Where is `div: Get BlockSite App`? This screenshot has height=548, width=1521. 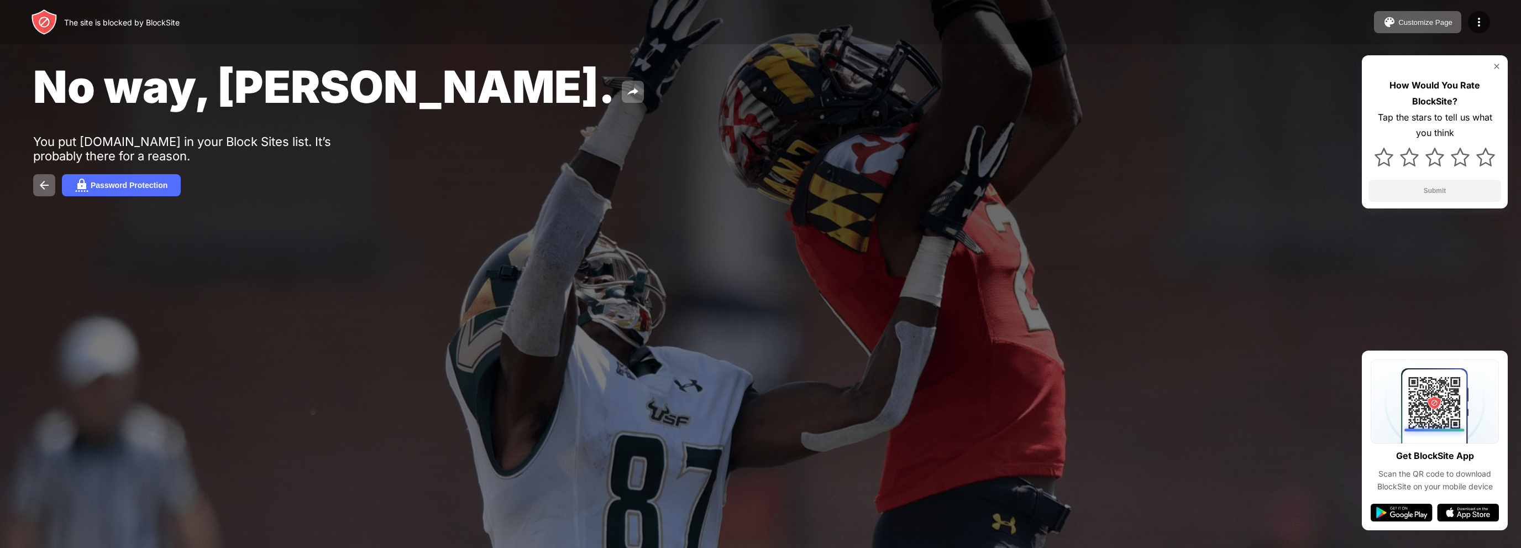 div: Get BlockSite App is located at coordinates (1435, 455).